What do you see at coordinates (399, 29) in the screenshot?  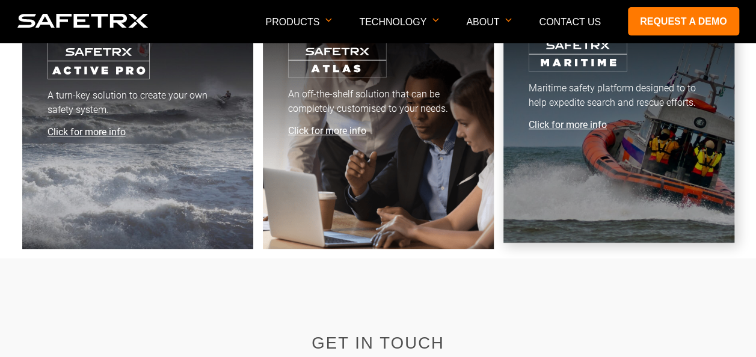 I see `p: Technology` at bounding box center [399, 29].